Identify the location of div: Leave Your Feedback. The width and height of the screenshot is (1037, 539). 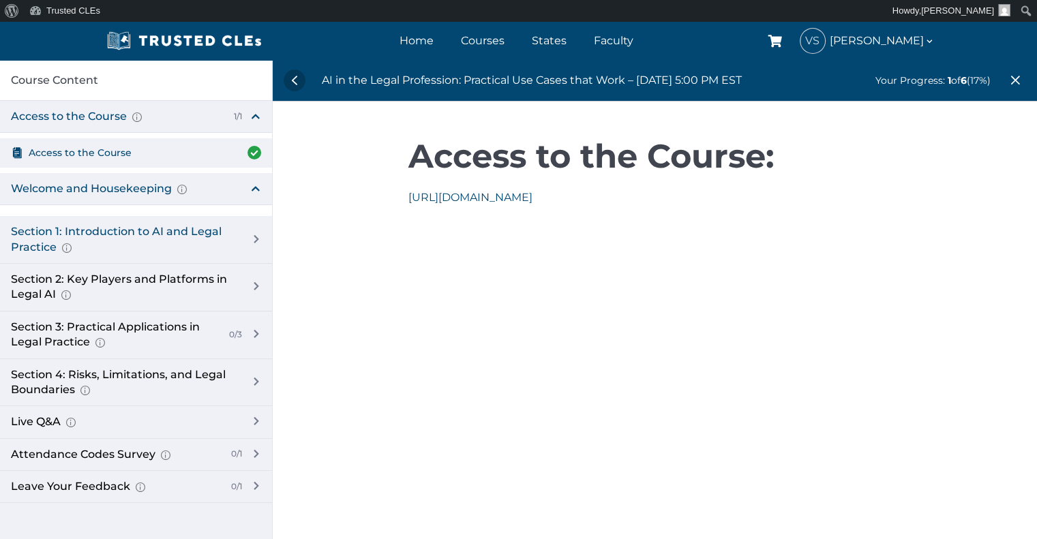
(115, 487).